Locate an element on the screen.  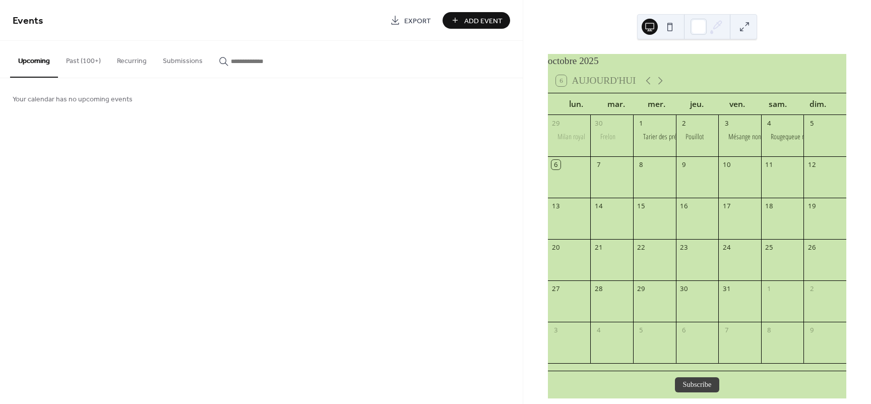
div: 10 is located at coordinates (726, 164).